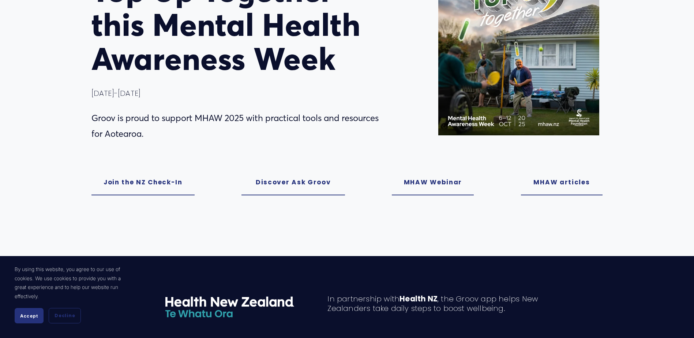 The height and width of the screenshot is (338, 694). Describe the element at coordinates (293, 182) in the screenshot. I see `a: Discover Ask Groov` at that location.